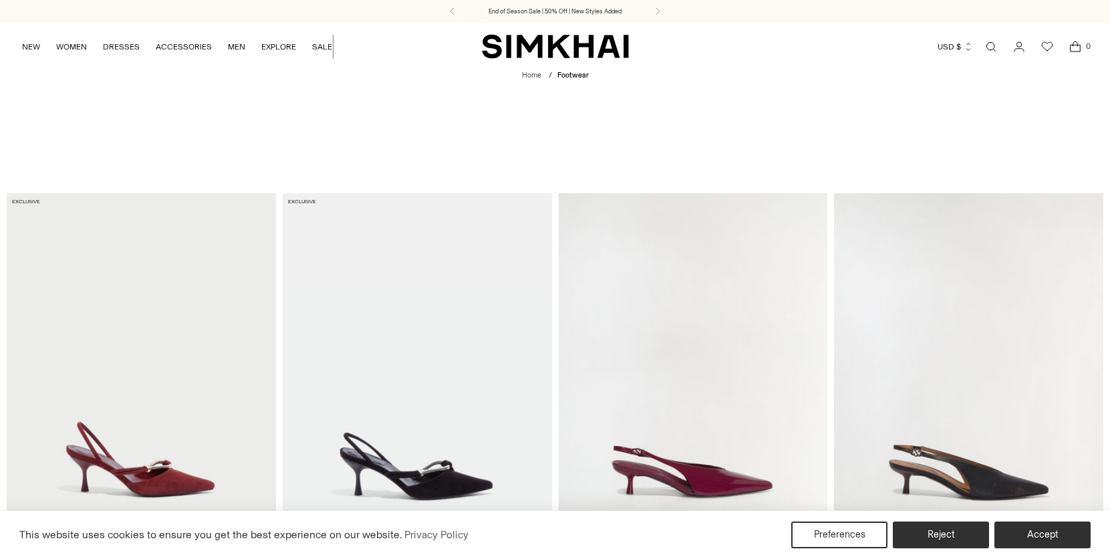  Describe the element at coordinates (184, 47) in the screenshot. I see `a: ACCESSORIES` at that location.